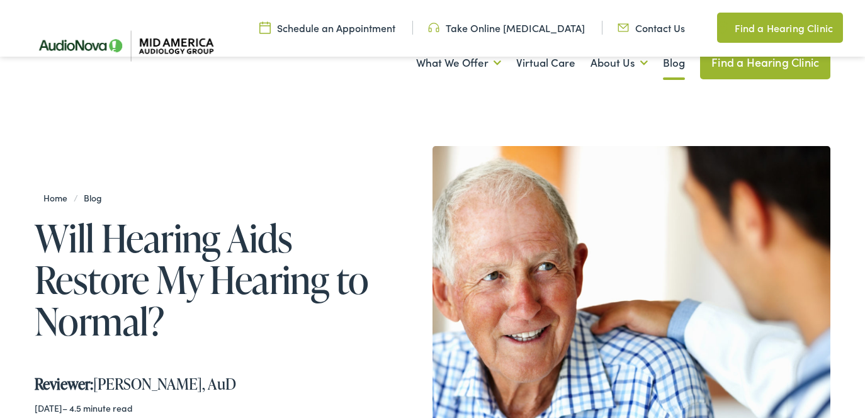  What do you see at coordinates (217, 279) in the screenshot?
I see `h1: Will Hearing Aids Restore My Hearing to Normal?` at bounding box center [217, 279].